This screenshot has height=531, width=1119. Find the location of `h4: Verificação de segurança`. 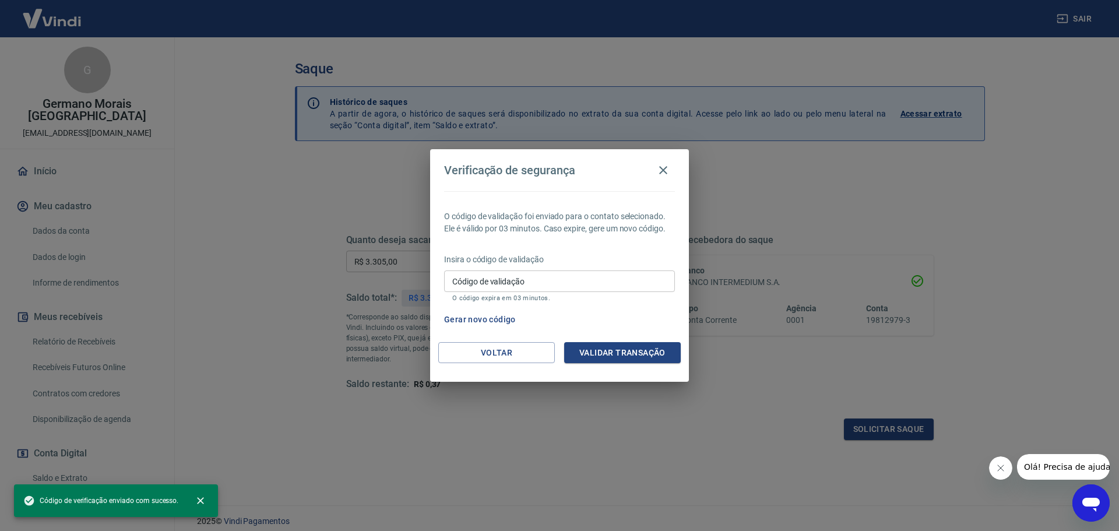

h4: Verificação de segurança is located at coordinates (509, 170).